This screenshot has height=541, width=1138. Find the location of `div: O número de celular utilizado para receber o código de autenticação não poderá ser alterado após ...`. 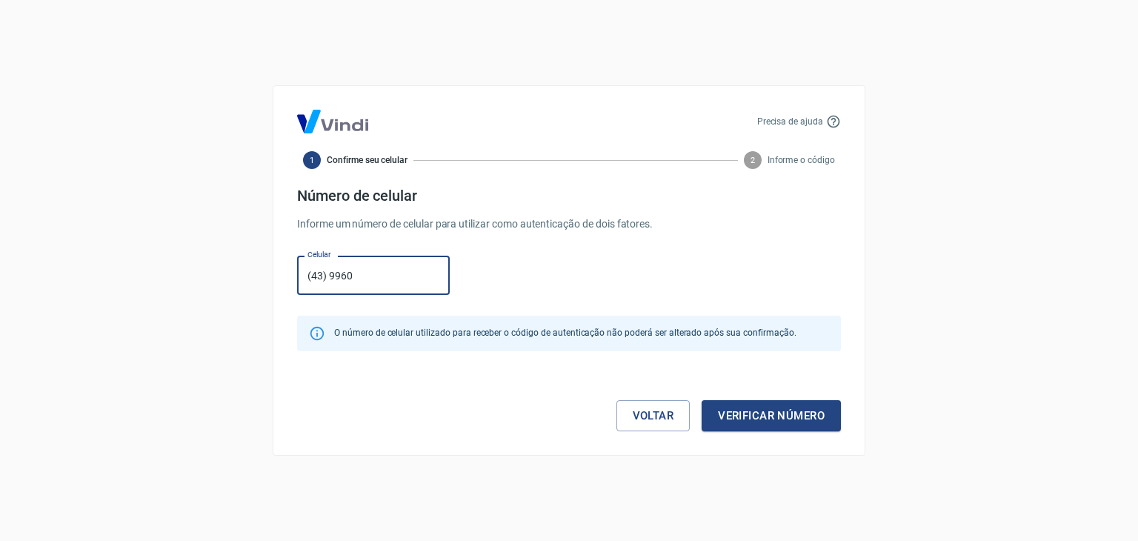

div: O número de celular utilizado para receber o código de autenticação não poderá ser alterado após ... is located at coordinates (564, 333).